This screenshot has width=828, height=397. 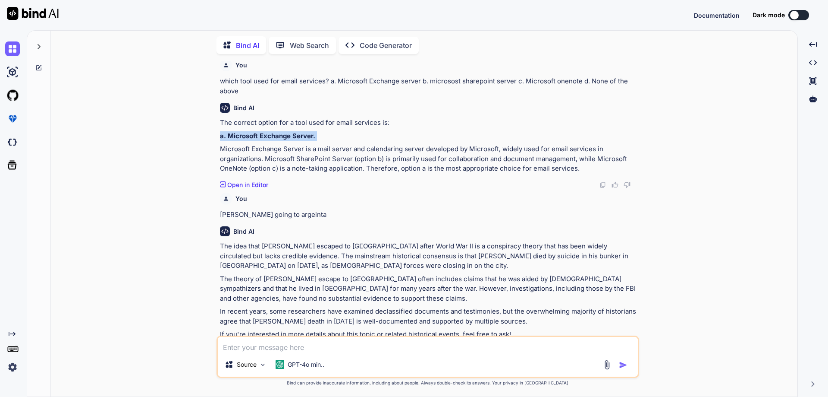 What do you see at coordinates (268, 135) in the screenshot?
I see `strong: a. Microsoft Exchange Server.` at bounding box center [268, 135].